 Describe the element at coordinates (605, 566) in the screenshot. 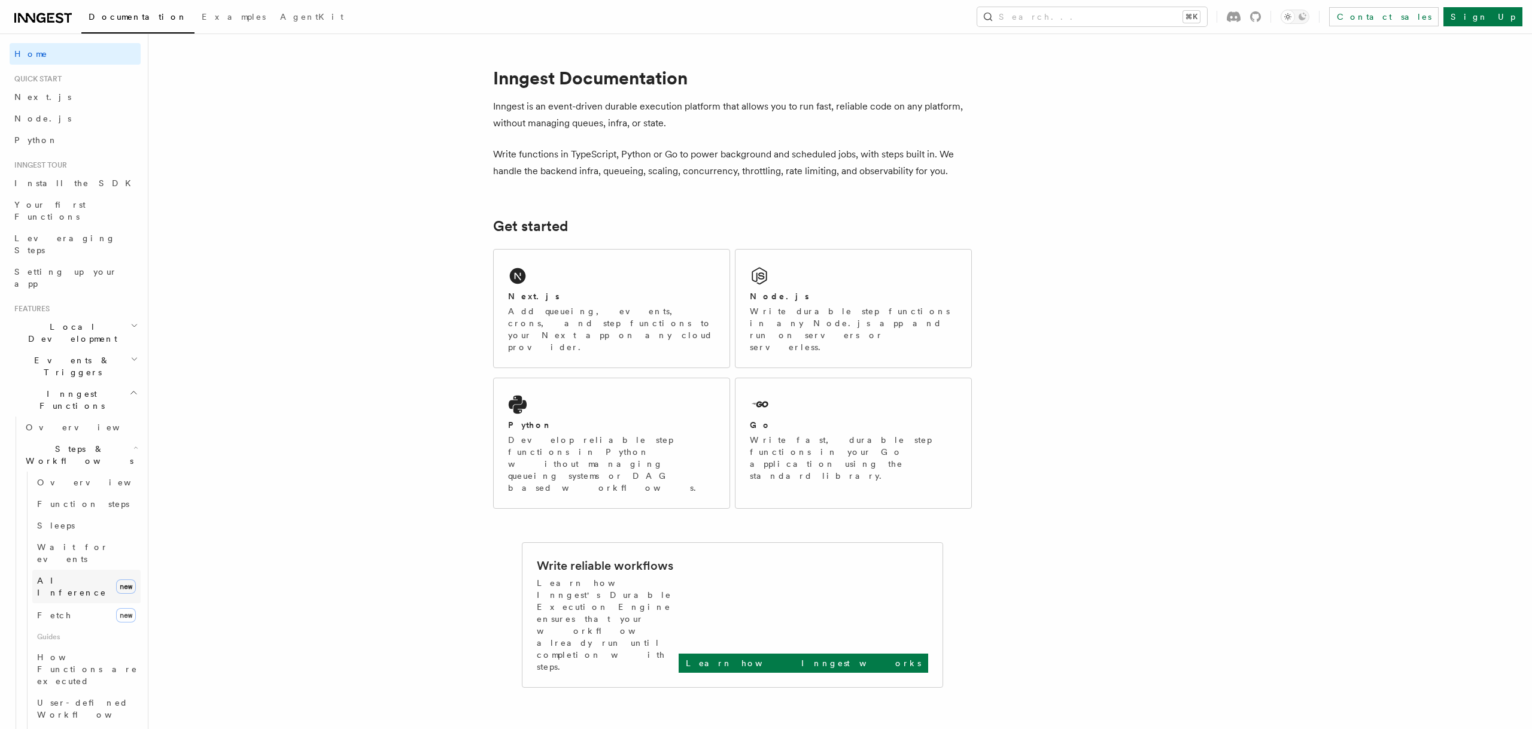

I see `h2: Write reliable workflows` at that location.